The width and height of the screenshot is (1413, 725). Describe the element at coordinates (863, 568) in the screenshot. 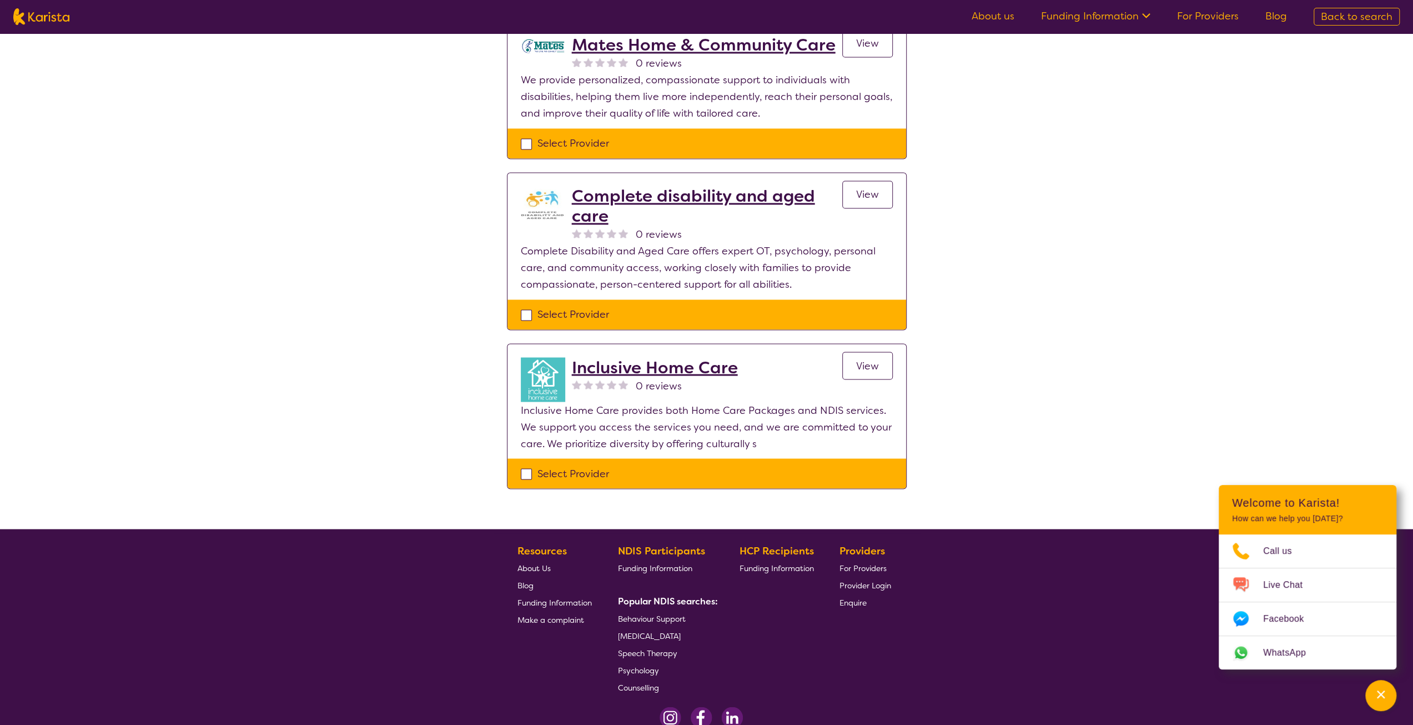

I see `span: For Providers` at that location.